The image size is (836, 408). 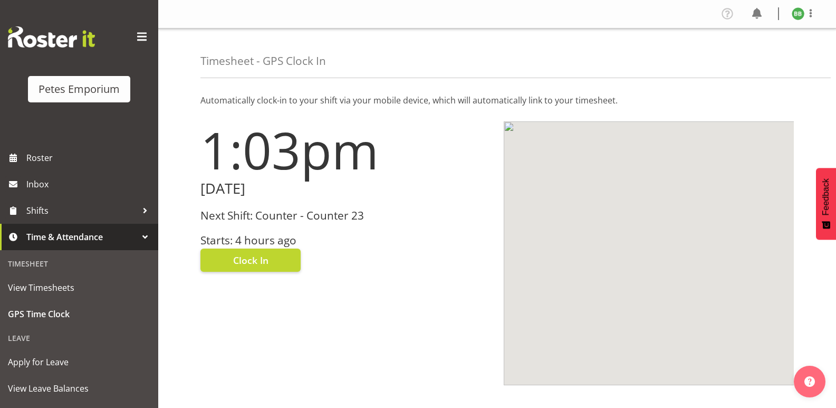 I want to click on span: Clock In, so click(x=250, y=260).